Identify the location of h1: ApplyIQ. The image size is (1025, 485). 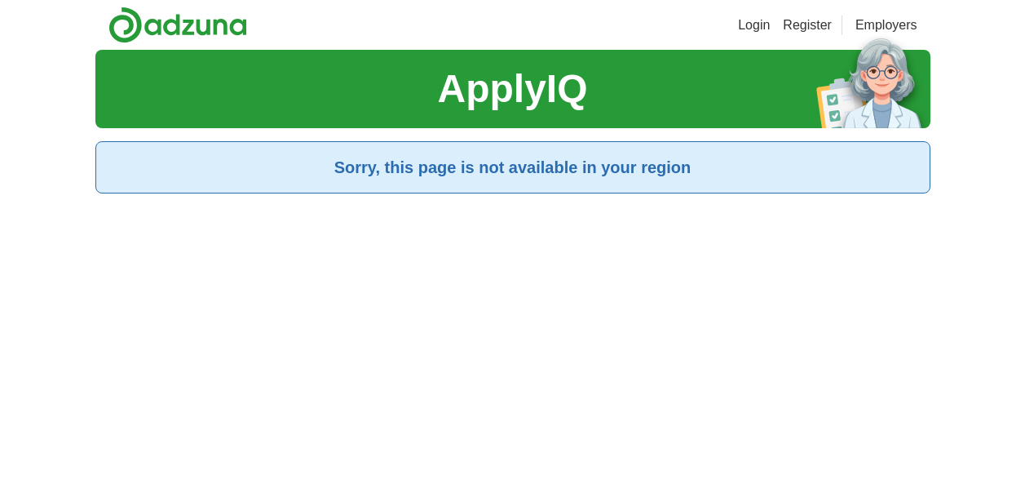
(512, 89).